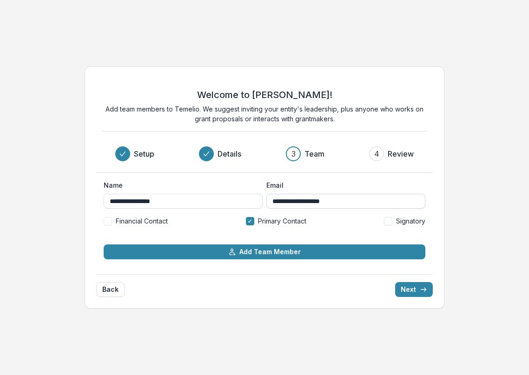  What do you see at coordinates (343, 185) in the screenshot?
I see `label: Email` at bounding box center [343, 185].